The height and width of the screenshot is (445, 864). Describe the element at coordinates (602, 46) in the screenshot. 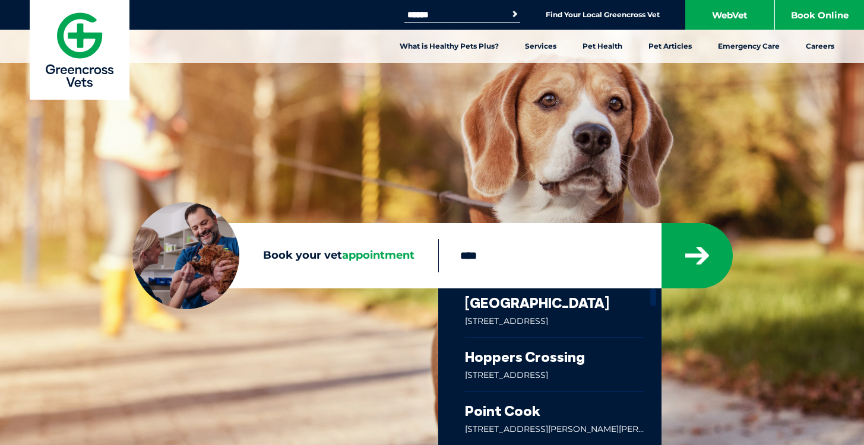

I see `a: Pet Health` at that location.